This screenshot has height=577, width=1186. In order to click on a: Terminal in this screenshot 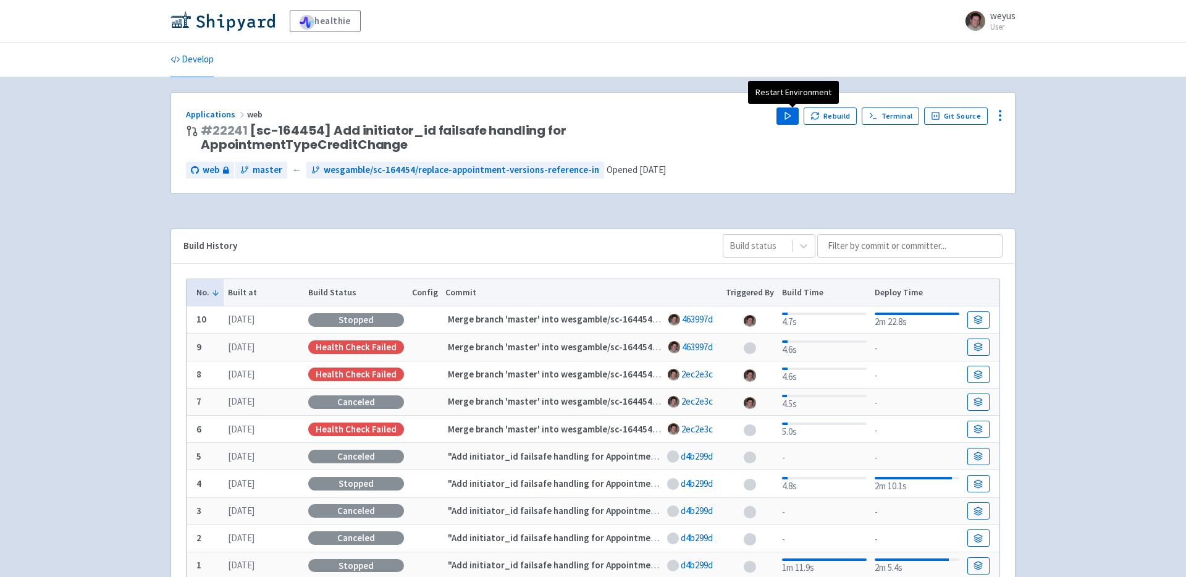, I will do `click(890, 116)`.